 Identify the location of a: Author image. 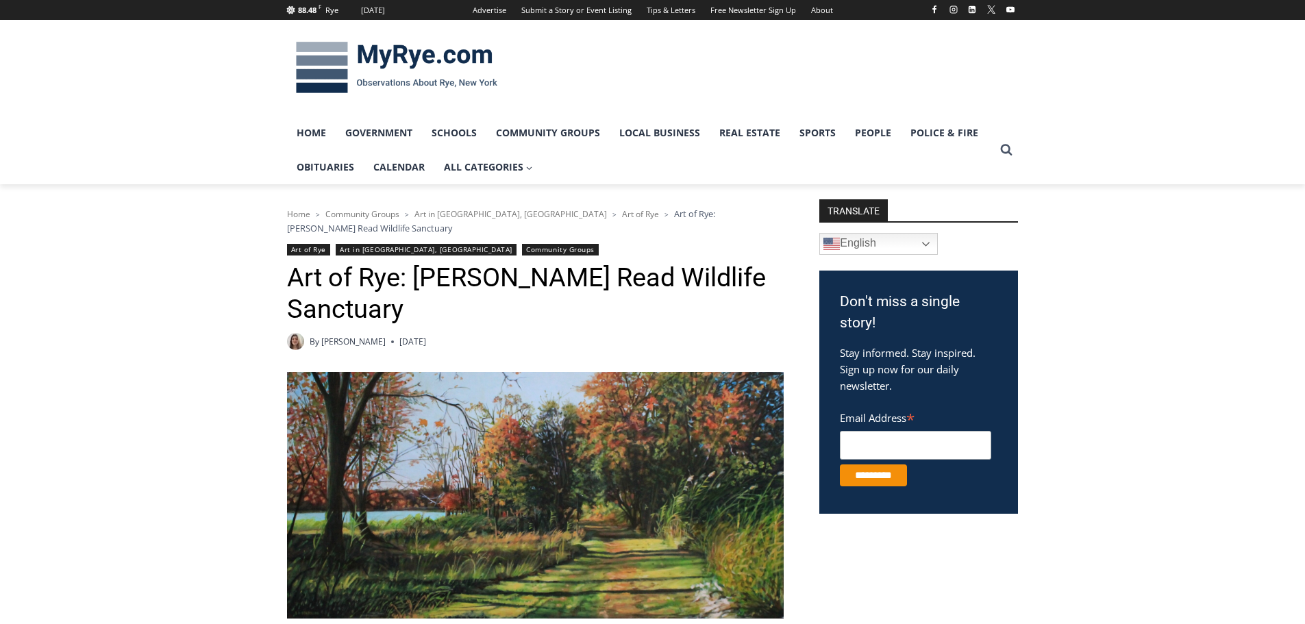
(295, 341).